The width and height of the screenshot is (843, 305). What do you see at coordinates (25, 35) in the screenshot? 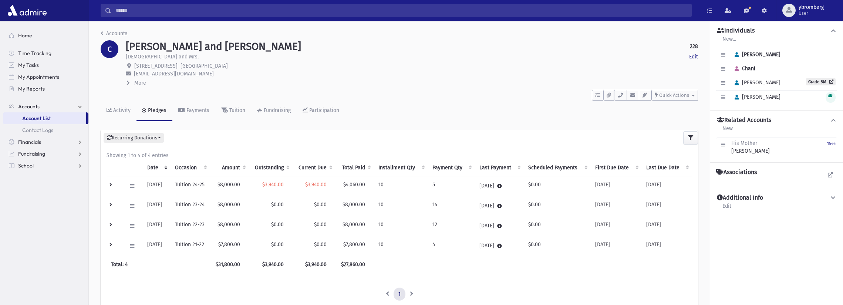
I see `span: Home` at bounding box center [25, 35].